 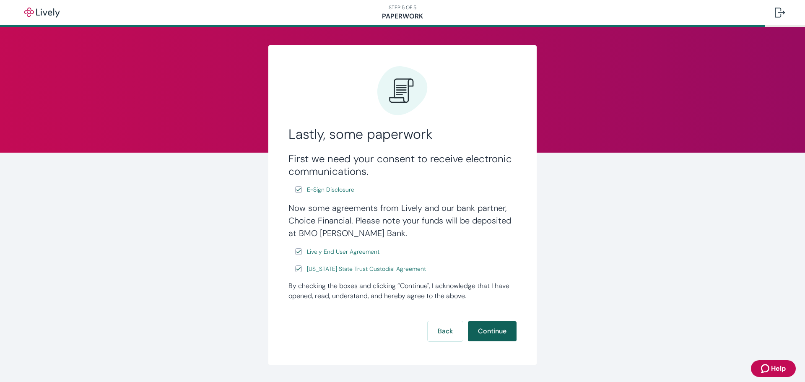 I want to click on svg: Zendesk support icon, so click(x=766, y=369).